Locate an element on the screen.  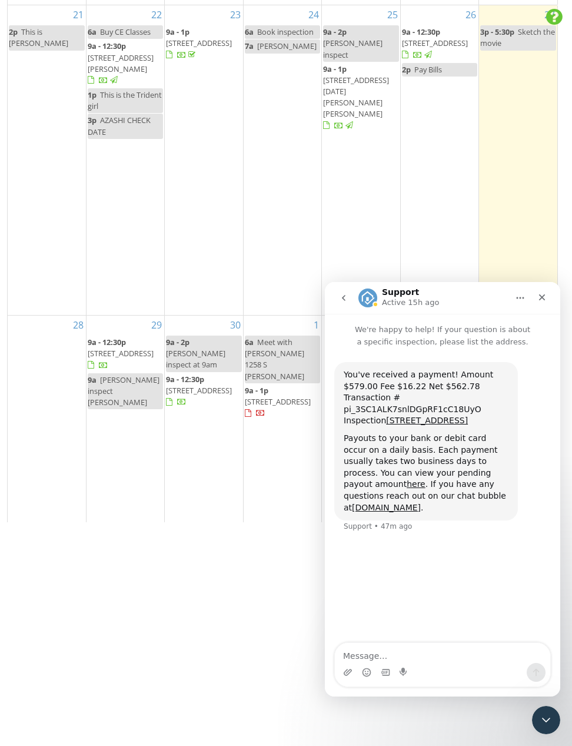
td: Go to September 28, 2025 is located at coordinates (47, 438).